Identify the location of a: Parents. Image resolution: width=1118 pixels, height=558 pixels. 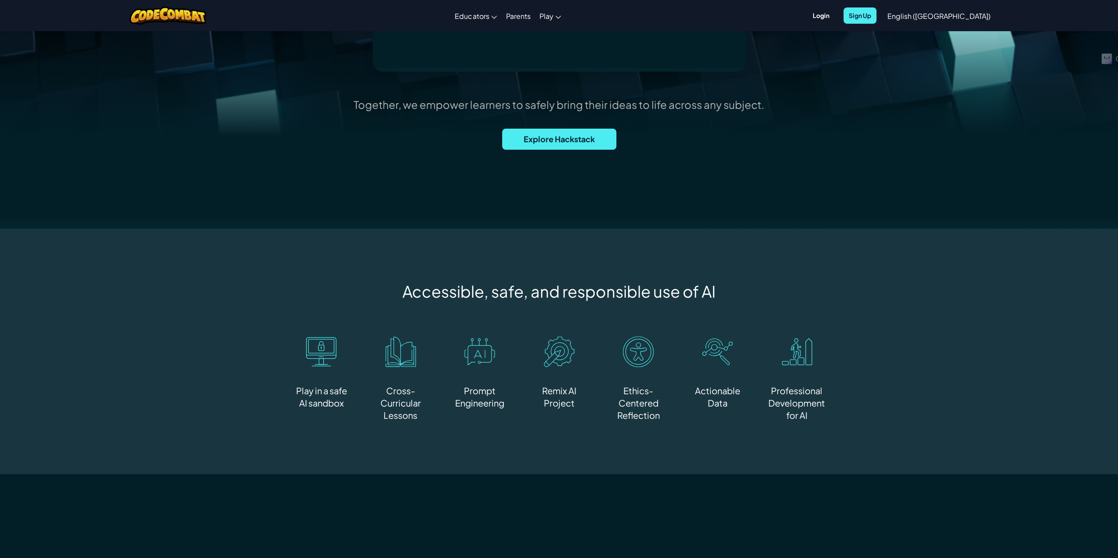
(518, 16).